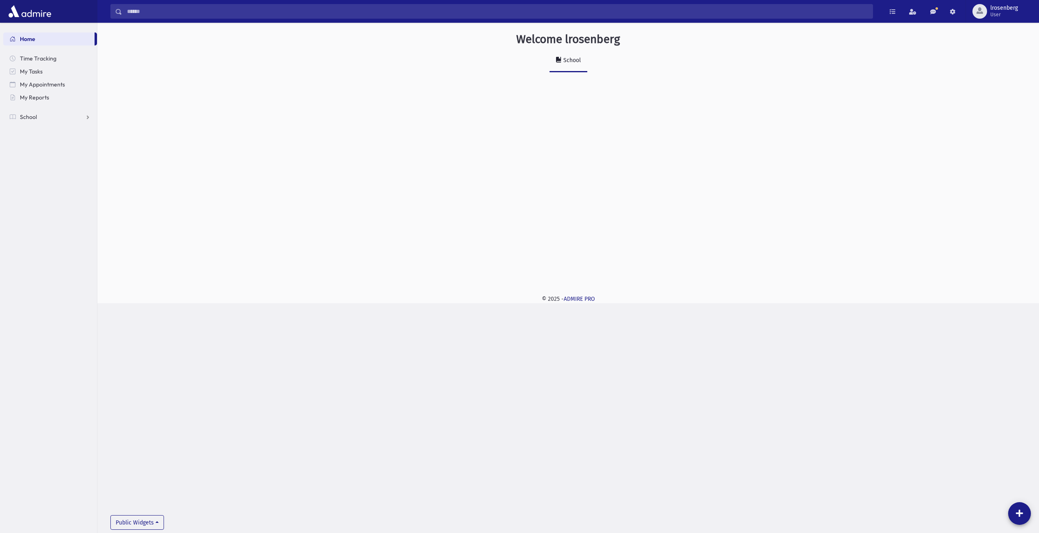 The image size is (1039, 533). I want to click on a: ADMIRE PRO, so click(579, 299).